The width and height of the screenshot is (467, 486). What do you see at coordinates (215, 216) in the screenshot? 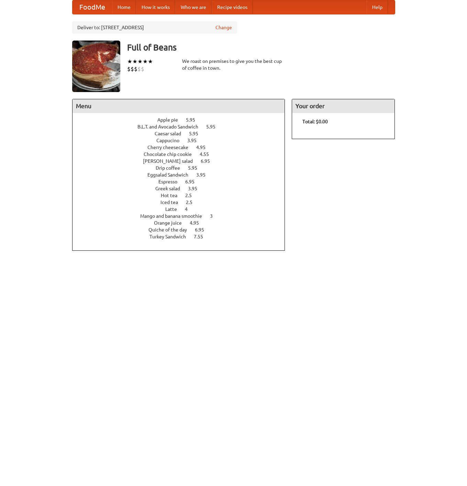
I see `span: 3` at bounding box center [215, 216].